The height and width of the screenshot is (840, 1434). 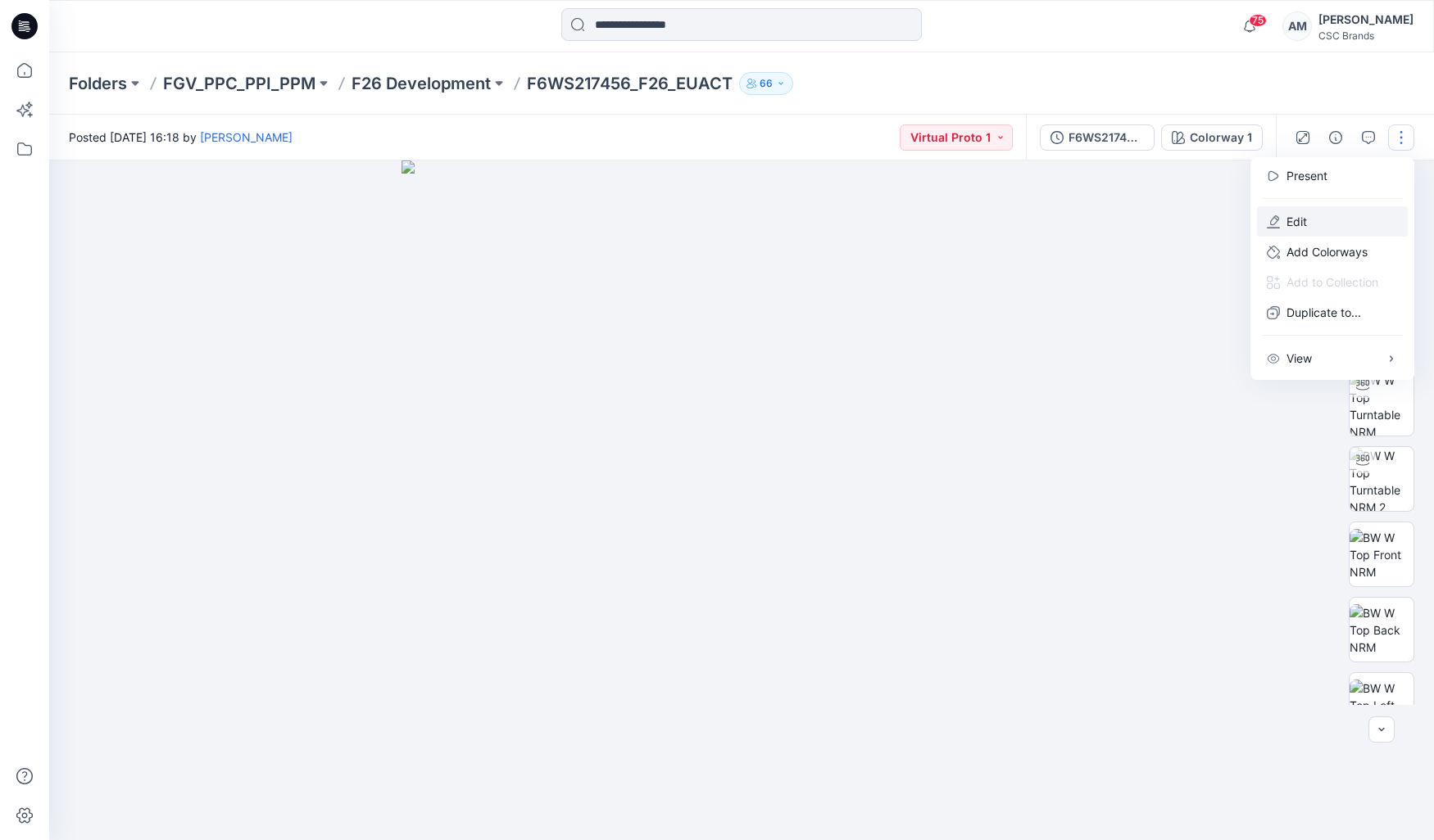 What do you see at coordinates (1097, 137) in the screenshot?
I see `button: F6WS217456_F26_EUACT_VP1` at bounding box center [1097, 137].